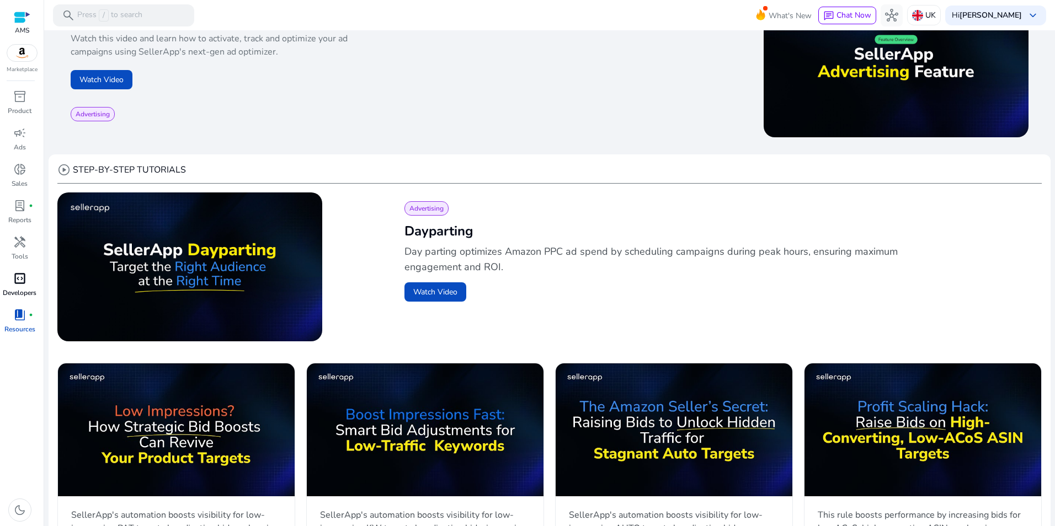  Describe the element at coordinates (20, 510) in the screenshot. I see `span: dark_mode` at that location.